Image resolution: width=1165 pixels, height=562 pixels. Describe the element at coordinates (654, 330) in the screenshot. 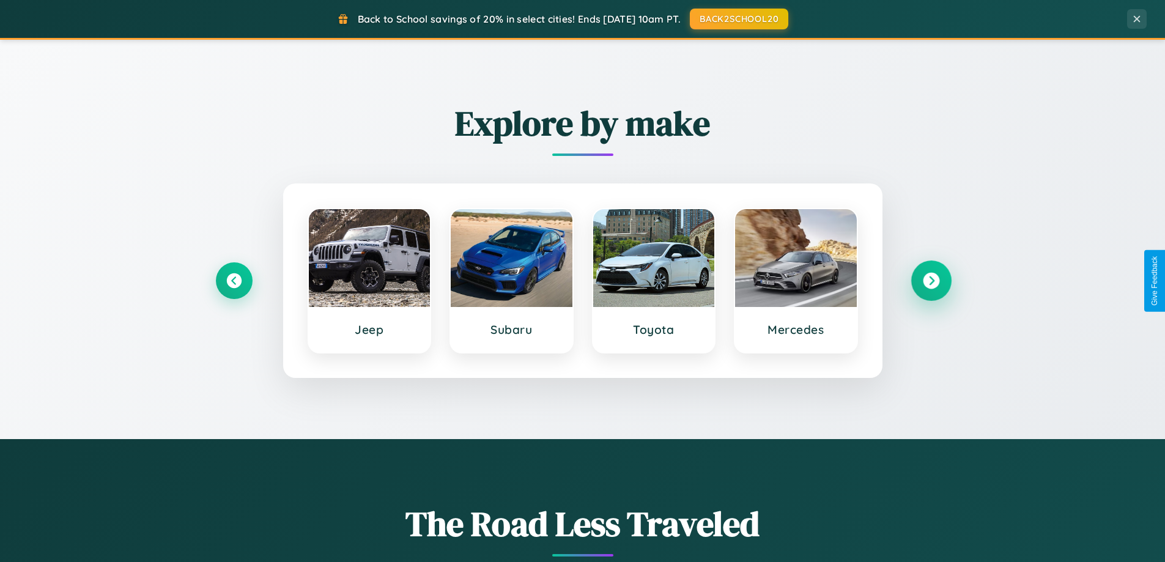

I see `h3: Toyota` at that location.